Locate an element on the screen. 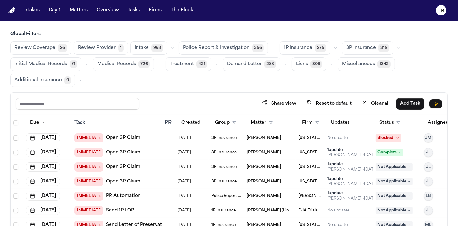  span: 356 is located at coordinates (258, 48).